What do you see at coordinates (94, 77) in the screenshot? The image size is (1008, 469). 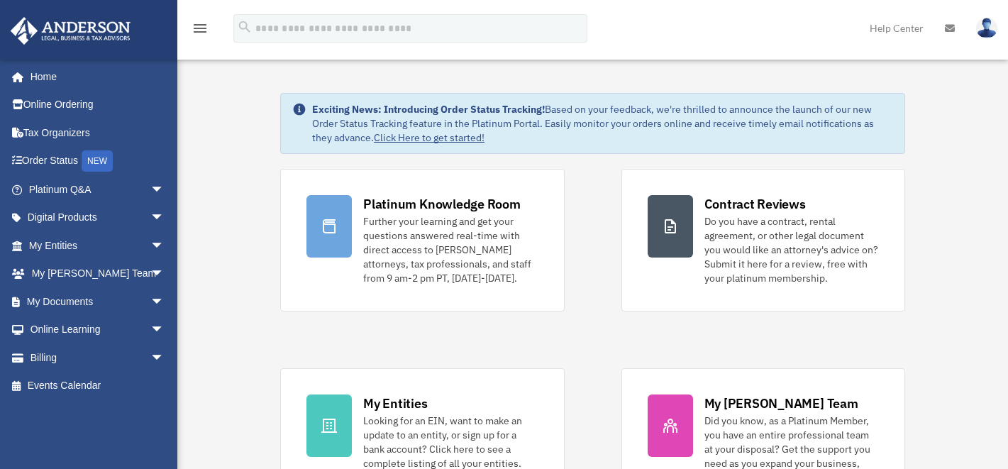 I see `a: Home` at bounding box center [94, 77].